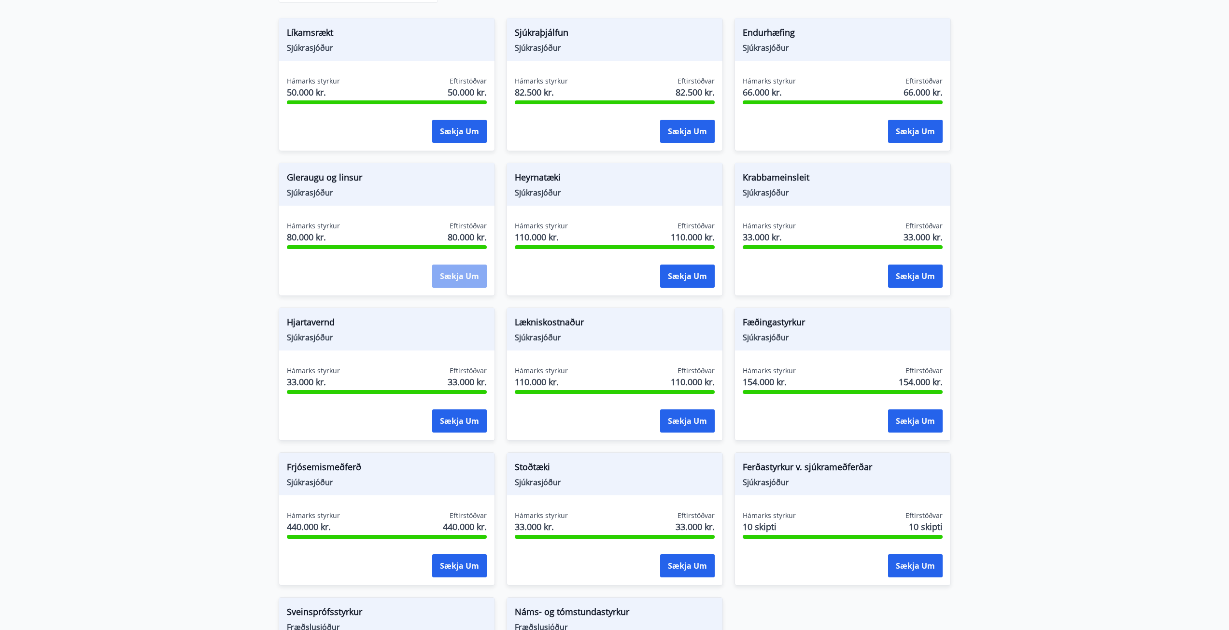 This screenshot has height=630, width=1229. I want to click on span: Endurhæfing, so click(843, 34).